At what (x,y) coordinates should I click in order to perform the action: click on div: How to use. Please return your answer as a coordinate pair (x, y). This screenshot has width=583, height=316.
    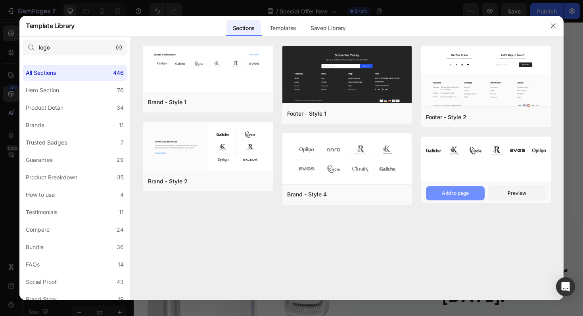
    Looking at the image, I should click on (40, 195).